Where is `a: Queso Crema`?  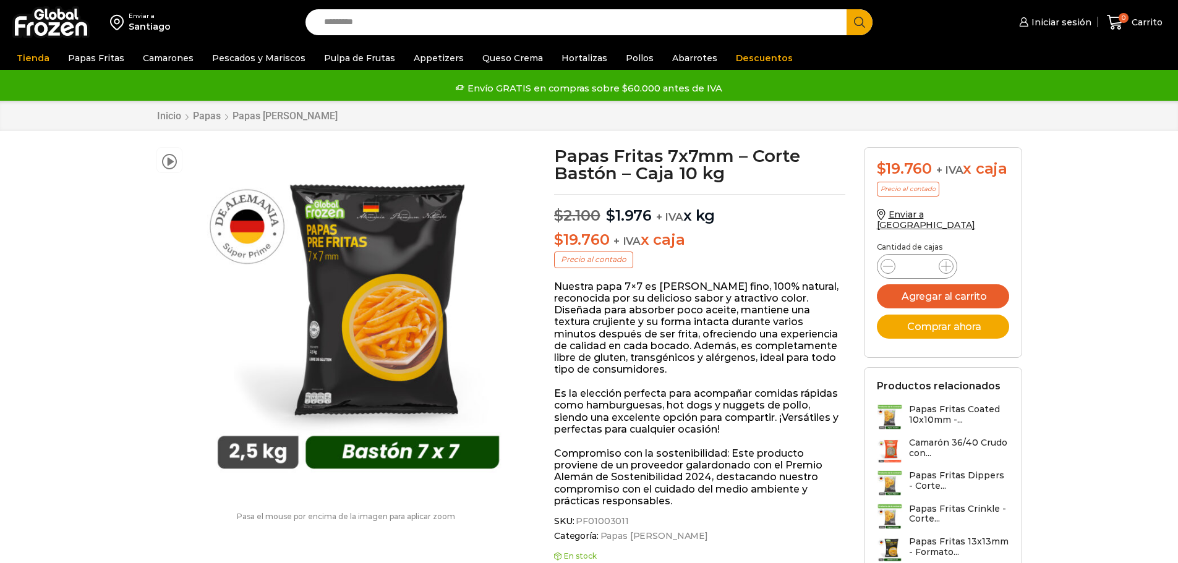
a: Queso Crema is located at coordinates (513, 58).